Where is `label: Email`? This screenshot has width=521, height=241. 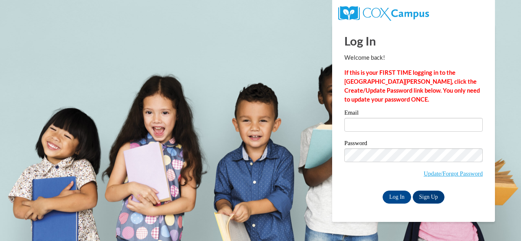
label: Email is located at coordinates (413, 114).